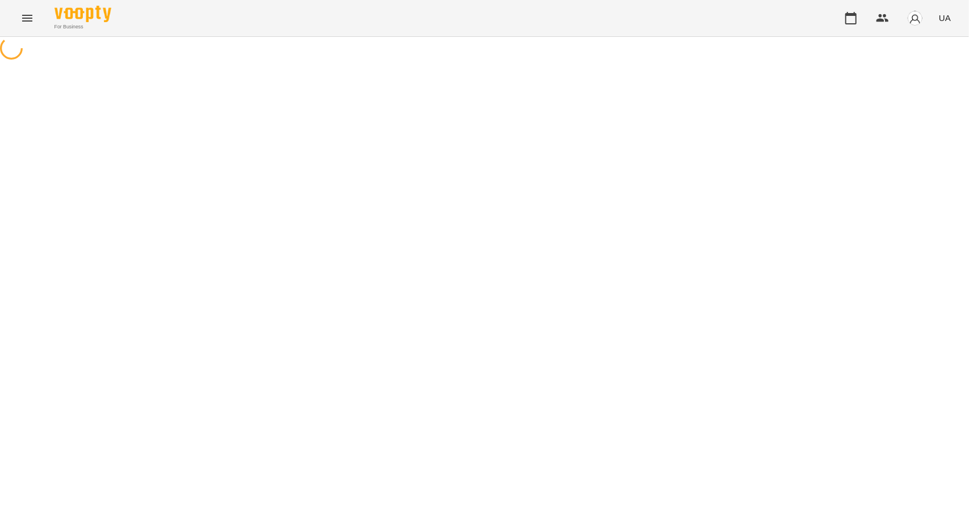 The height and width of the screenshot is (529, 969). What do you see at coordinates (944, 18) in the screenshot?
I see `span: UA` at bounding box center [944, 18].